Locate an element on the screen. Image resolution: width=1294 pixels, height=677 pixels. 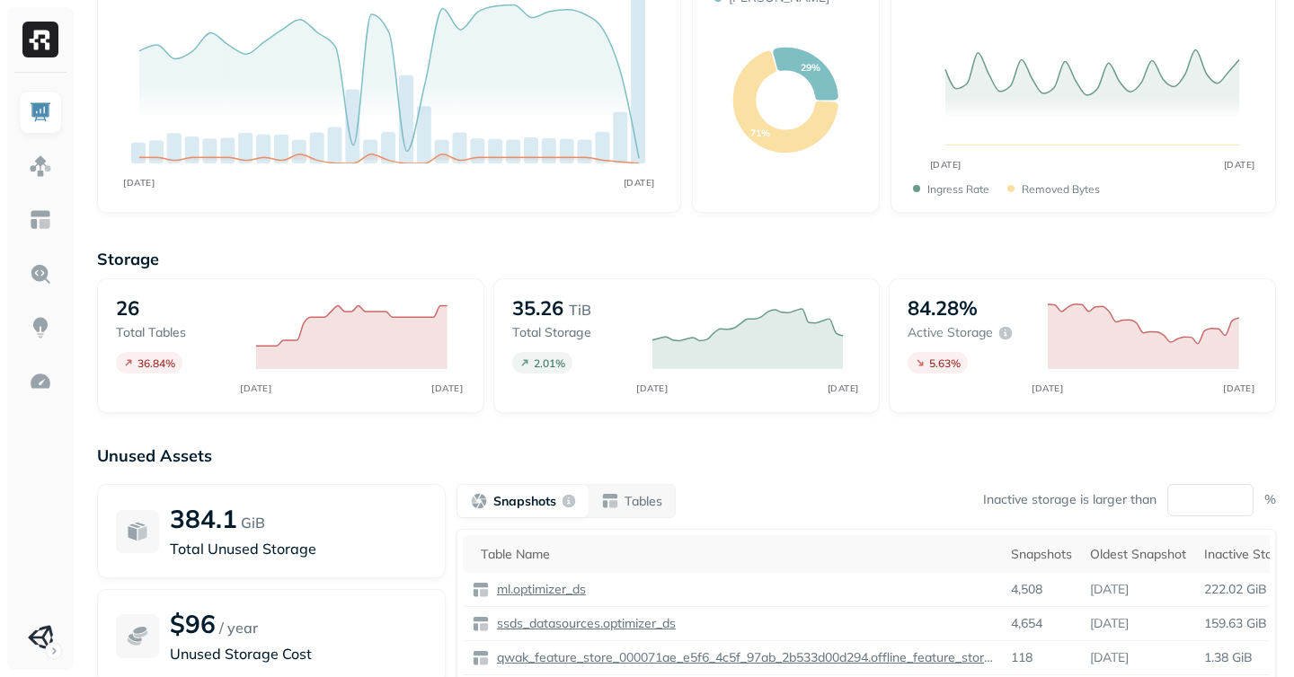
p: Active storage is located at coordinates (950, 332).